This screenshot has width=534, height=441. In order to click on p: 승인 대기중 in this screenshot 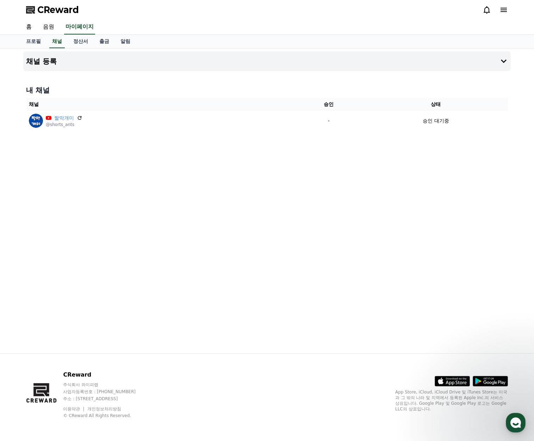, I will do `click(436, 121)`.